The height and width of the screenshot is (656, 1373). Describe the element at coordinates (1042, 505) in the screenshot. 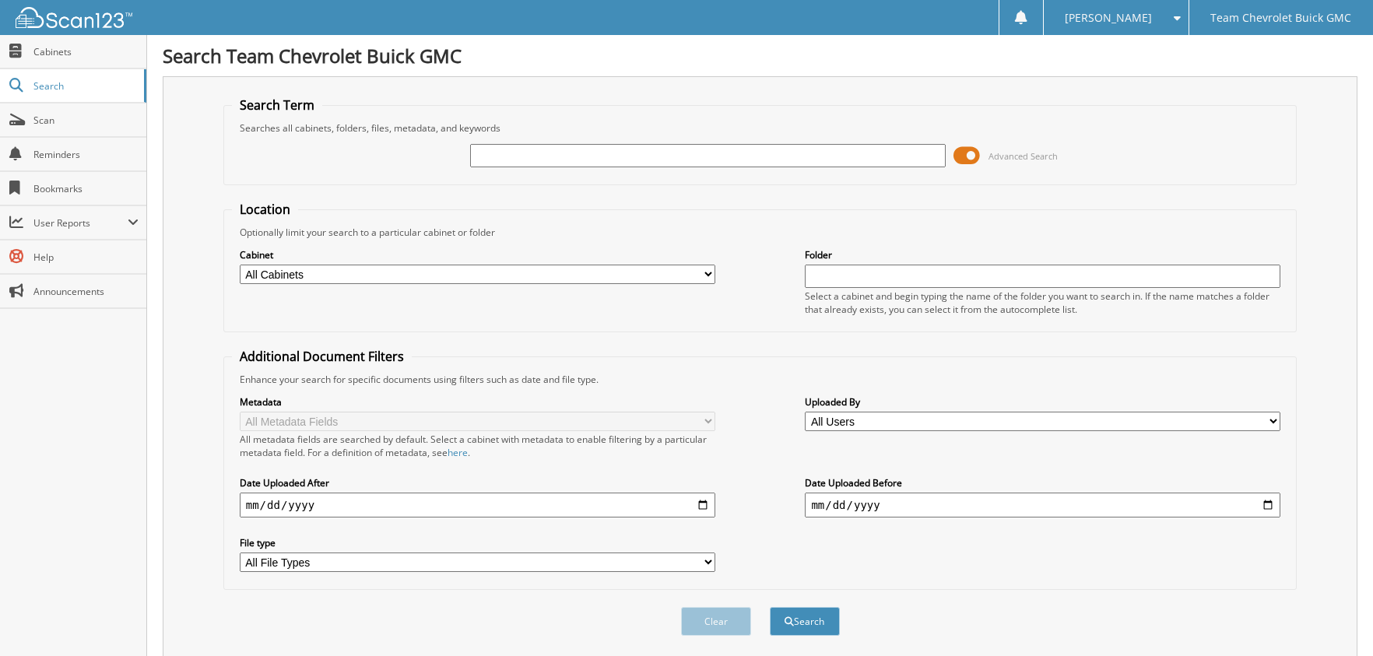

I see `input: end` at that location.